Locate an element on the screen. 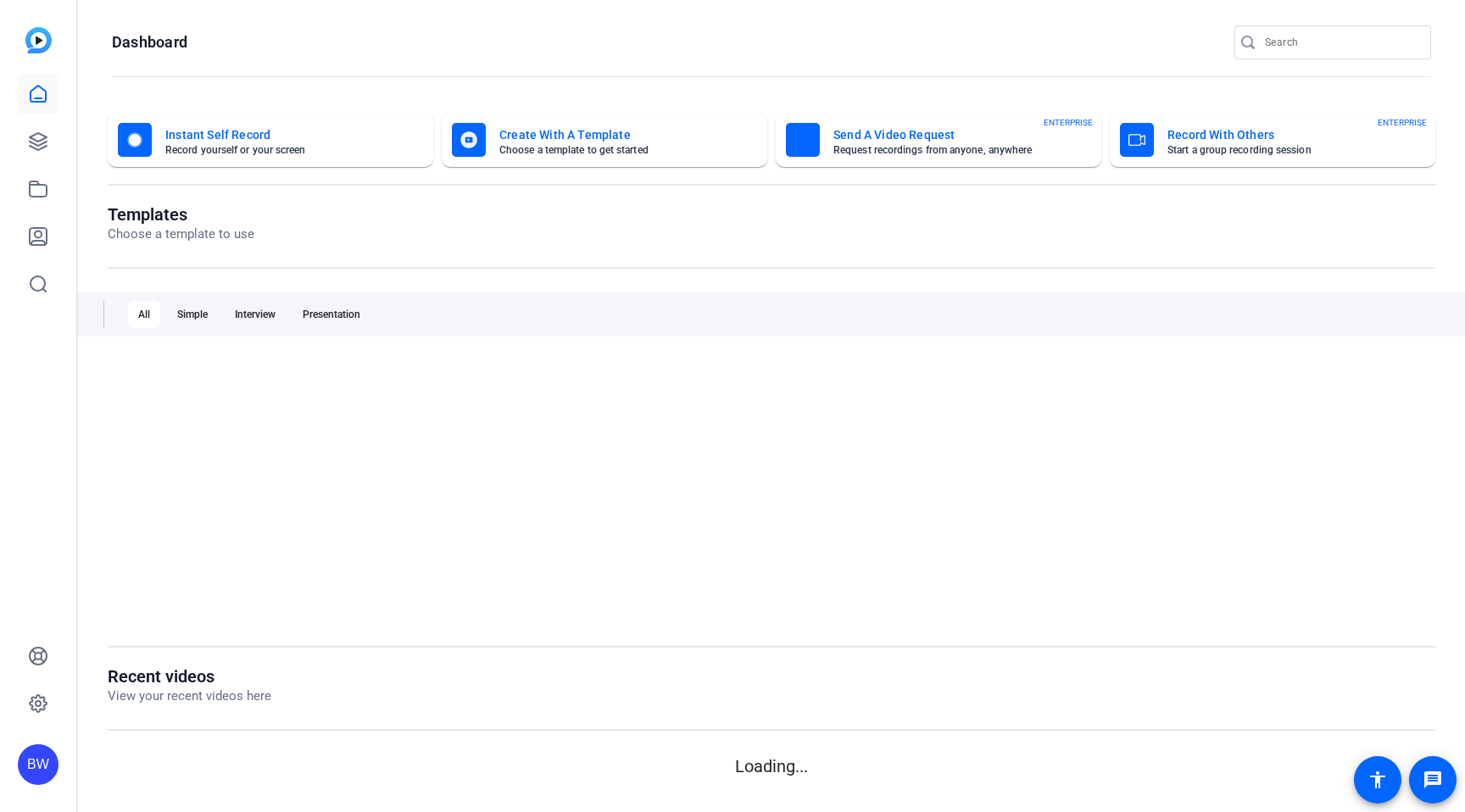  input: Search is located at coordinates (1341, 43).